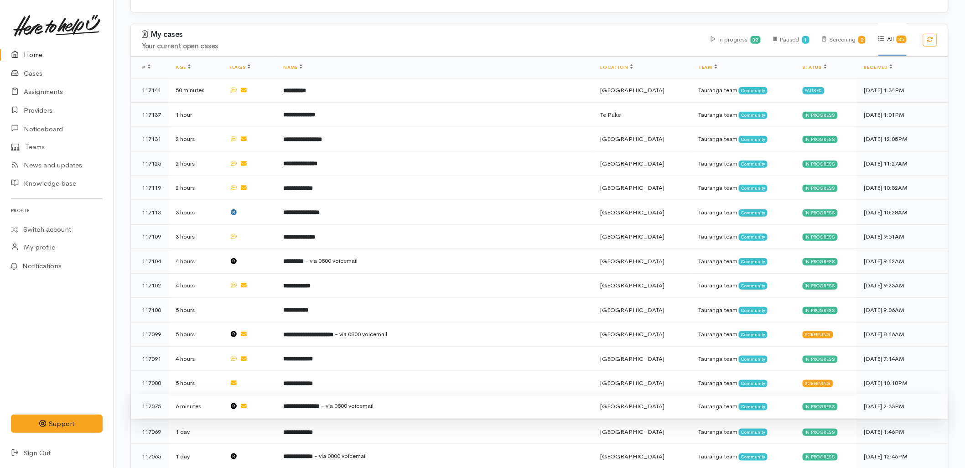 The height and width of the screenshot is (468, 965). Describe the element at coordinates (611, 114) in the screenshot. I see `span: Te Puke` at that location.